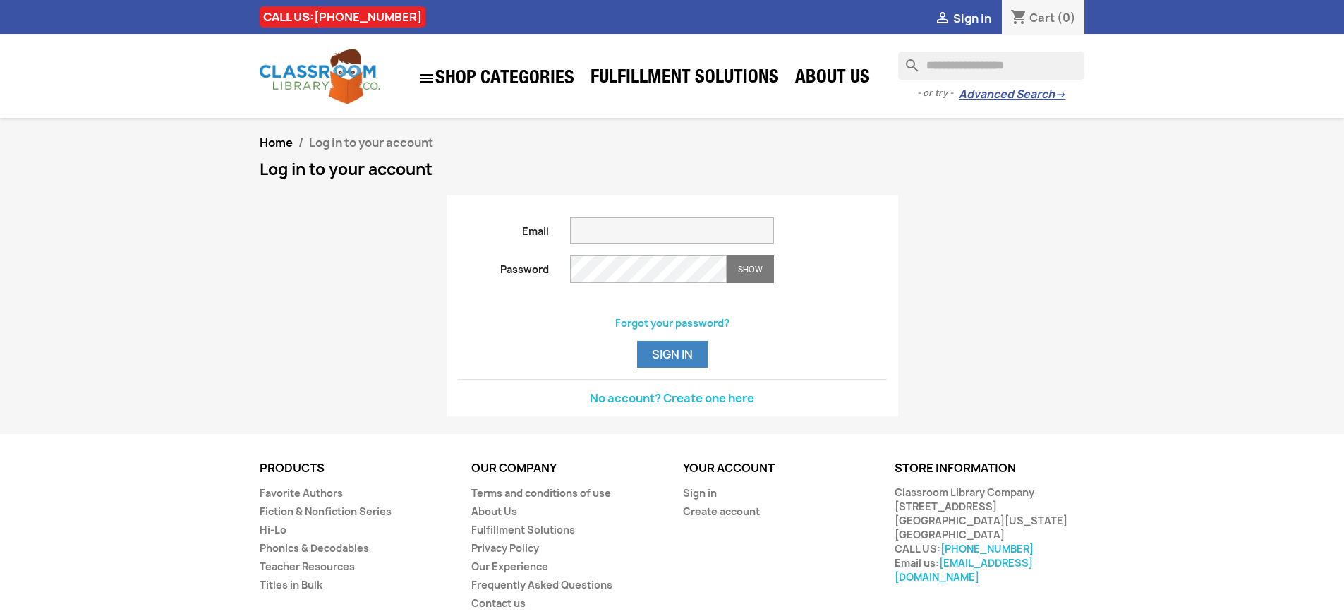 The image size is (1344, 614). Describe the element at coordinates (566, 468) in the screenshot. I see `p: Our company` at that location.